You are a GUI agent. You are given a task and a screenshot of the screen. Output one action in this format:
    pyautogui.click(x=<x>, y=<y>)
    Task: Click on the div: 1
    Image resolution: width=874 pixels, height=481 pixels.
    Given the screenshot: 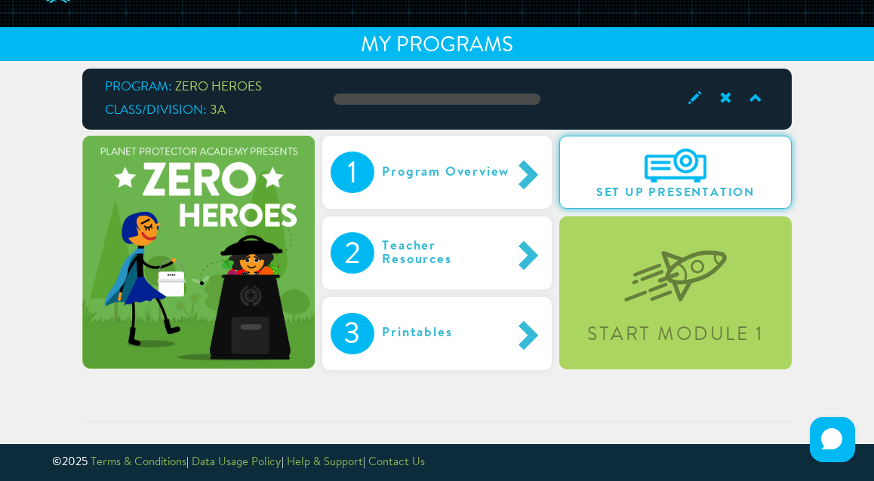 What is the action you would take?
    pyautogui.click(x=352, y=172)
    